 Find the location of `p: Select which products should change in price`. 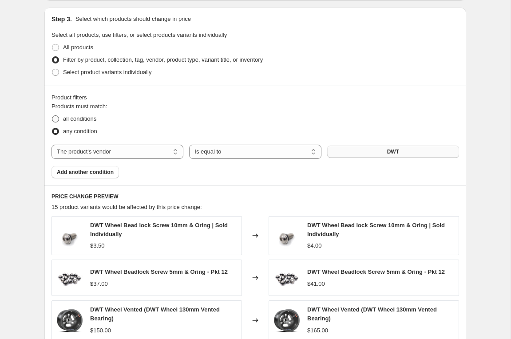

p: Select which products should change in price is located at coordinates (133, 19).